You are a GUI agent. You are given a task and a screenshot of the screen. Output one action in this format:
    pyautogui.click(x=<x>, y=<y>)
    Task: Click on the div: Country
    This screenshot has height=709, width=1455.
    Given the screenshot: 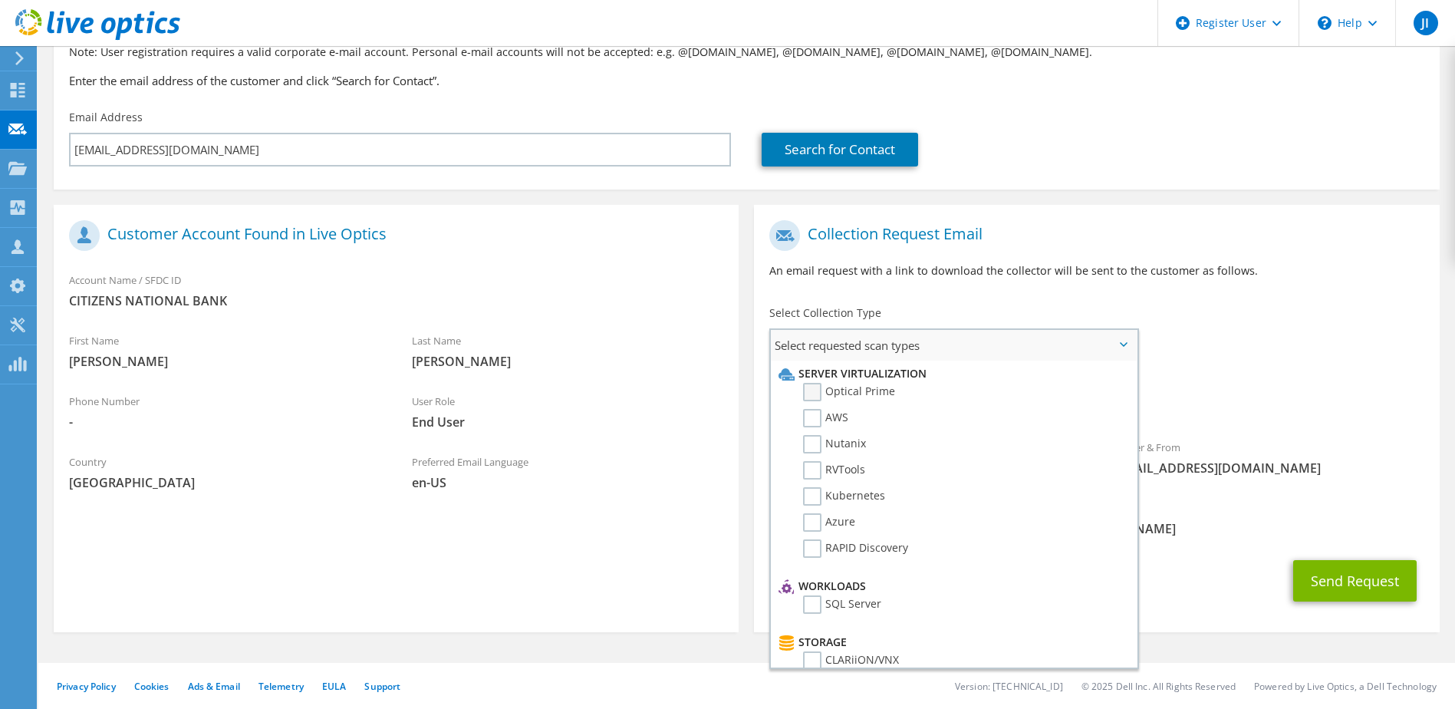 What is the action you would take?
    pyautogui.click(x=225, y=472)
    